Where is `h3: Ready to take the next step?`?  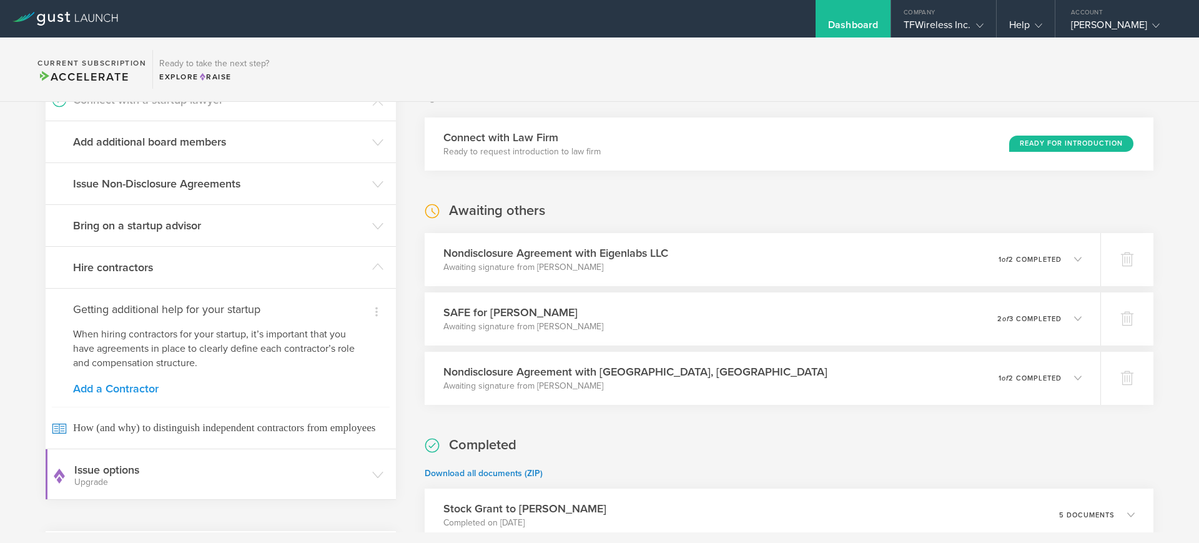
h3: Ready to take the next step? is located at coordinates (214, 64).